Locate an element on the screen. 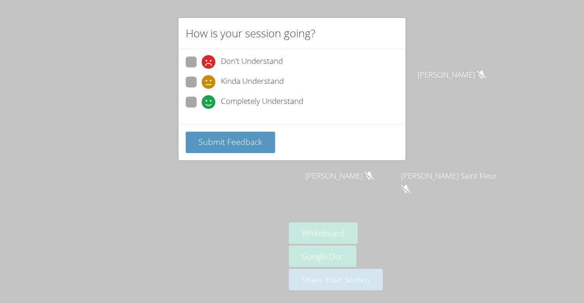  span: Kinda Understand is located at coordinates (252, 82).